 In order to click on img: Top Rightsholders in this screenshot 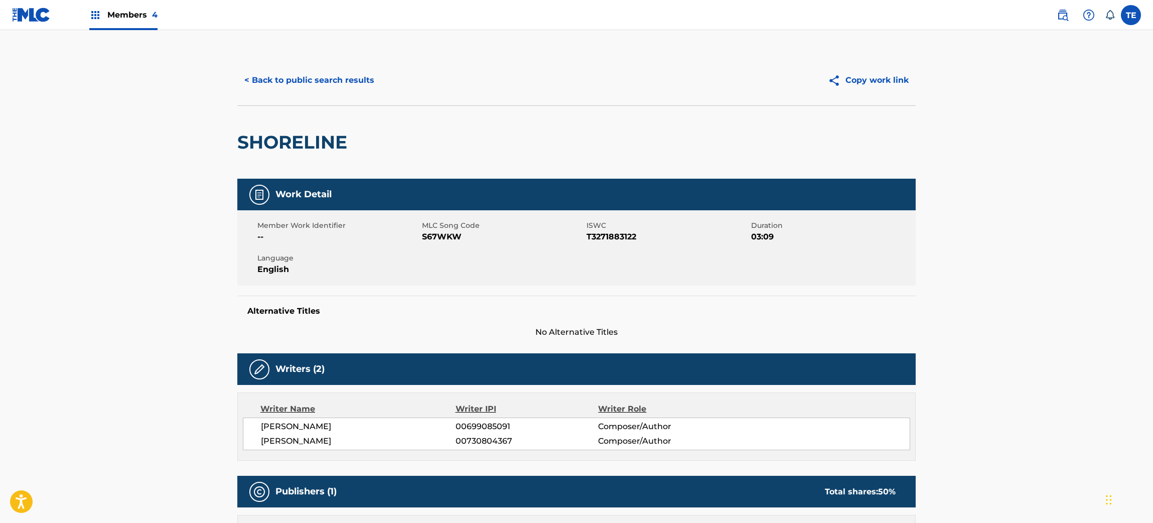, I will do `click(95, 15)`.